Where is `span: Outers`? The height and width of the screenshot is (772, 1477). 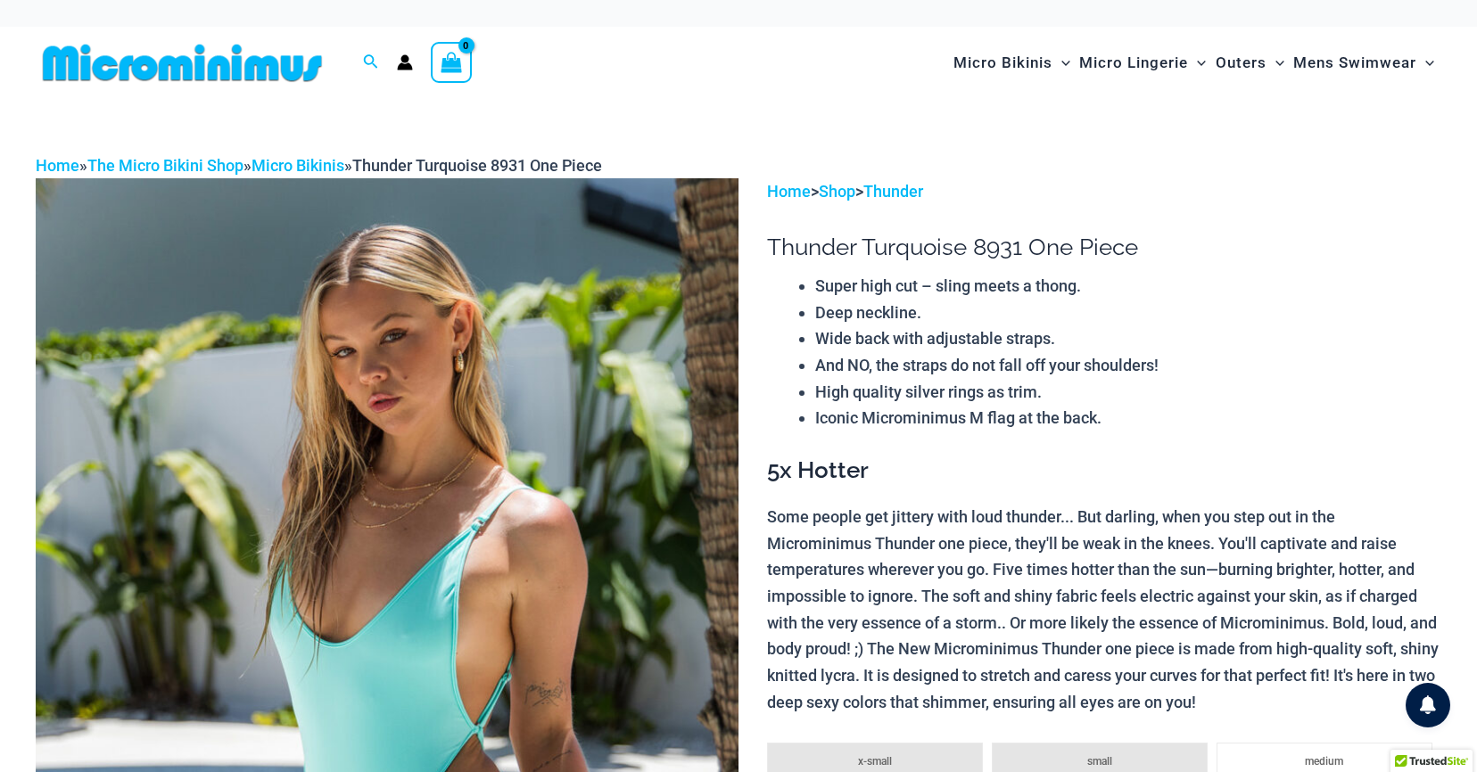 span: Outers is located at coordinates (1241, 62).